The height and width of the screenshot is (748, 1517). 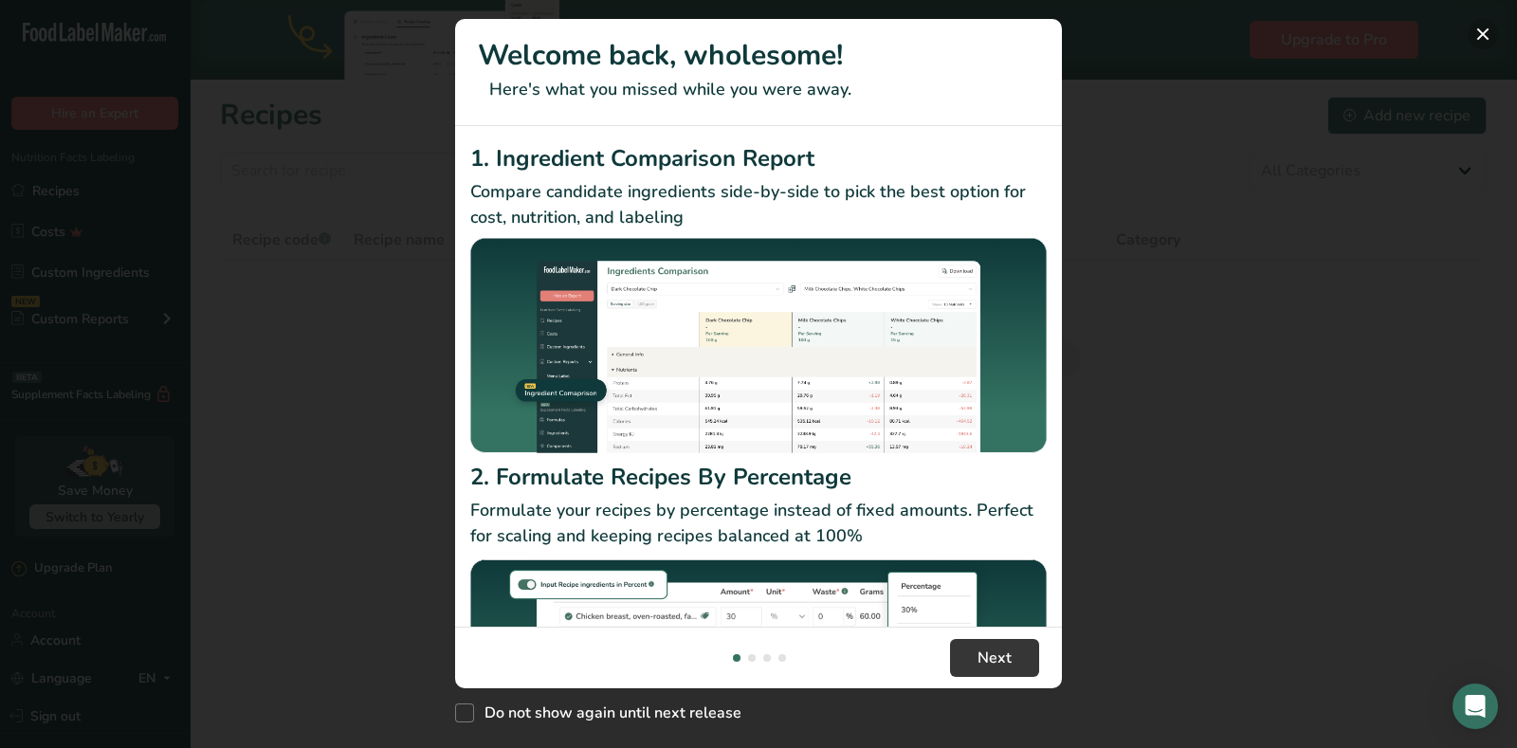 What do you see at coordinates (994, 658) in the screenshot?
I see `span: Next` at bounding box center [994, 658].